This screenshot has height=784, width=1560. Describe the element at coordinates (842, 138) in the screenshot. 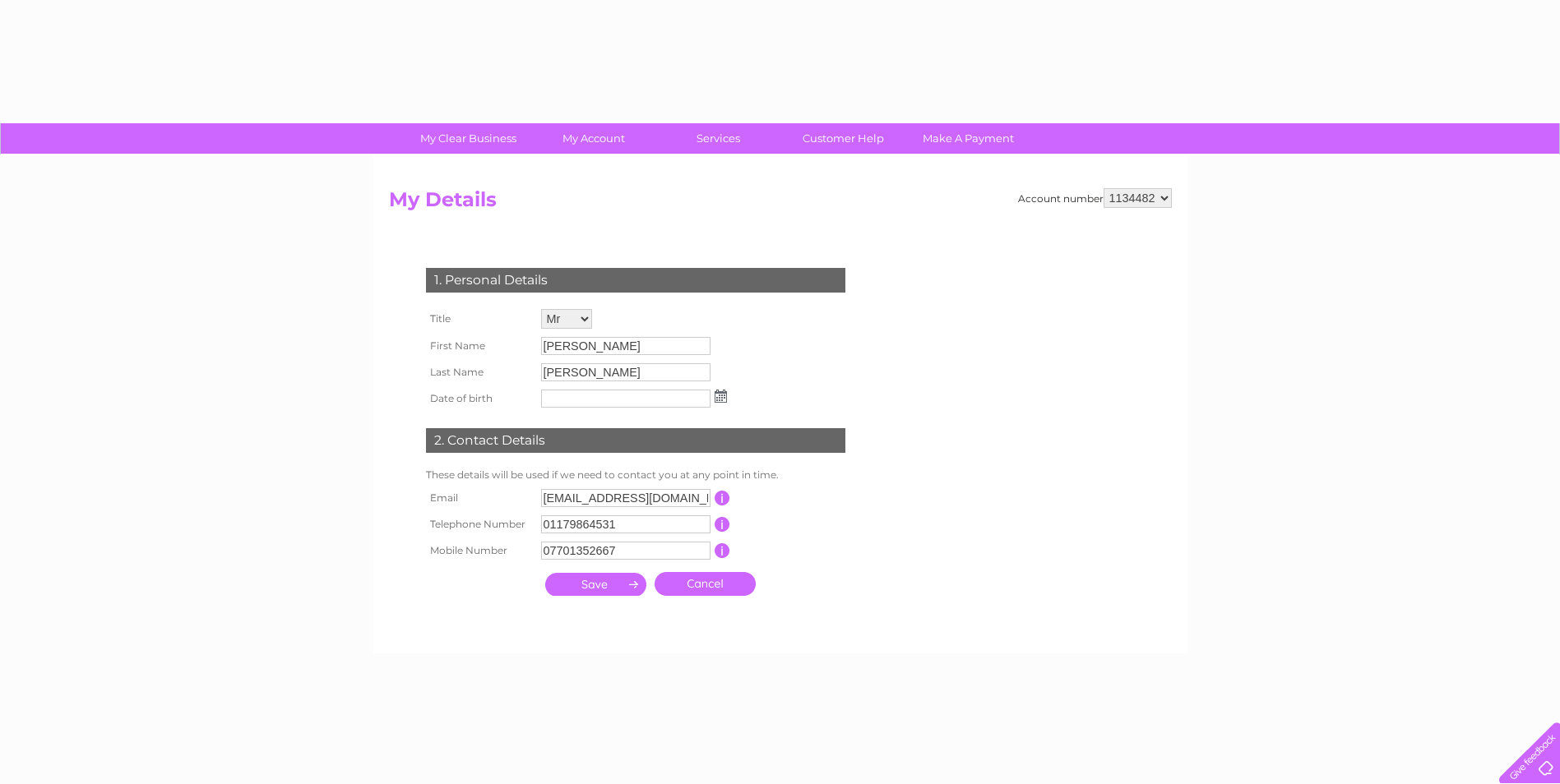

I see `a: Customer Help` at that location.